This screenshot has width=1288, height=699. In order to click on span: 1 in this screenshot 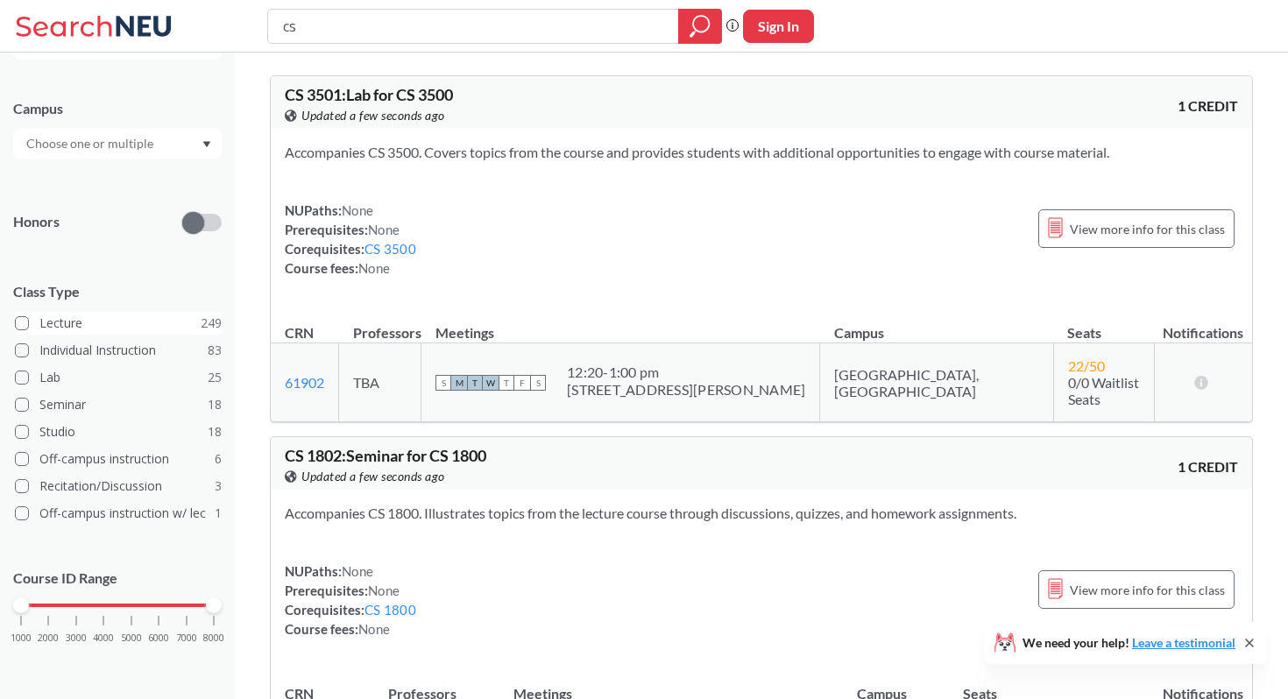, I will do `click(218, 513)`.